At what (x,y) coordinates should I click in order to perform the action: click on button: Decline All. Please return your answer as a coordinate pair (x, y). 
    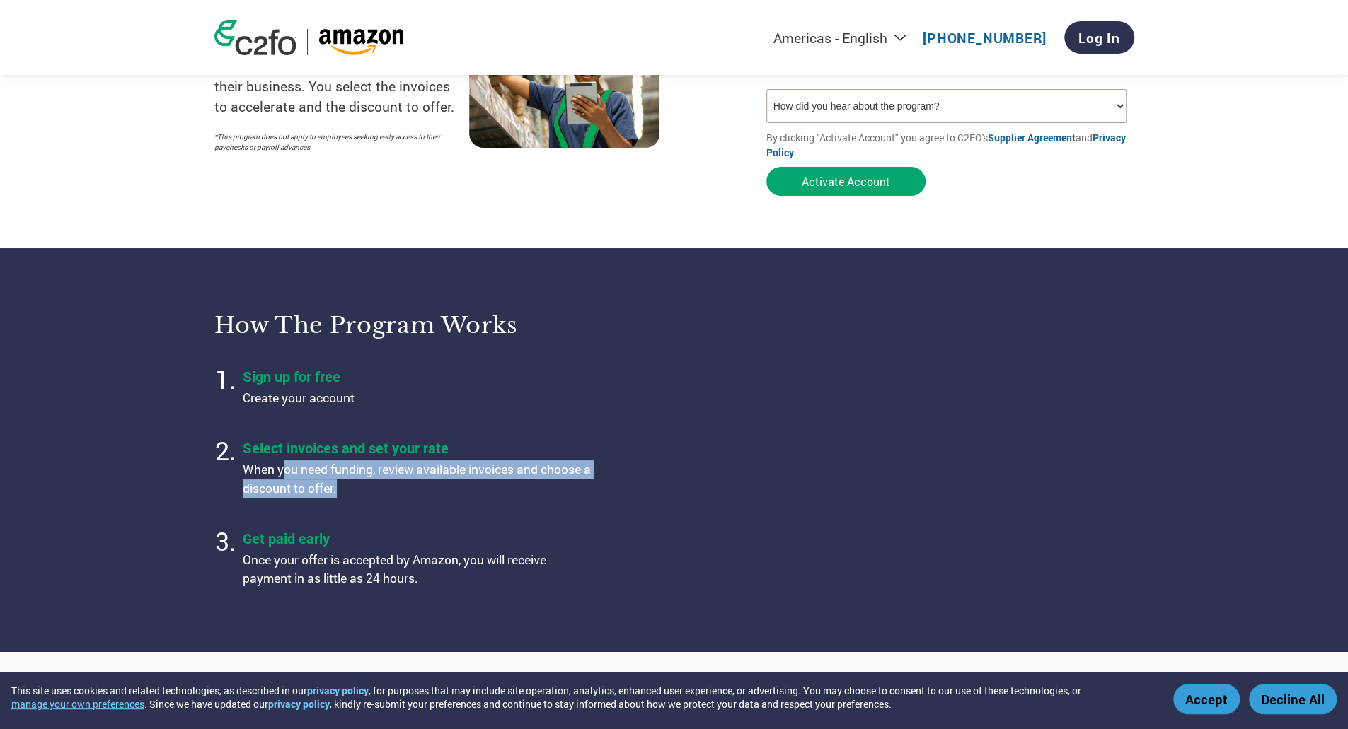
    Looking at the image, I should click on (1293, 699).